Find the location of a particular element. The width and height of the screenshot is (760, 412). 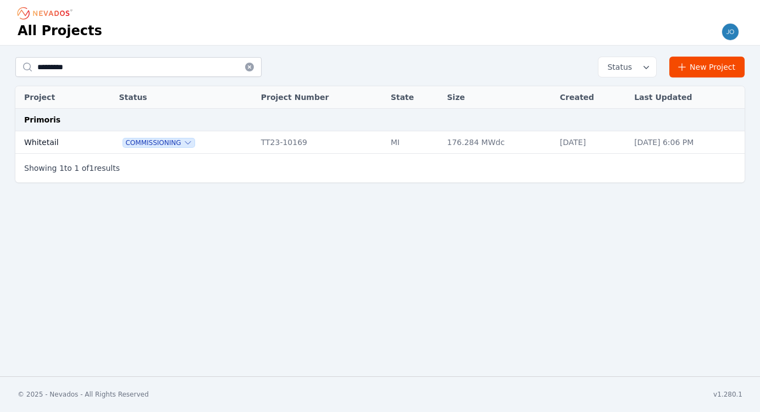

button: Status is located at coordinates (627, 67).